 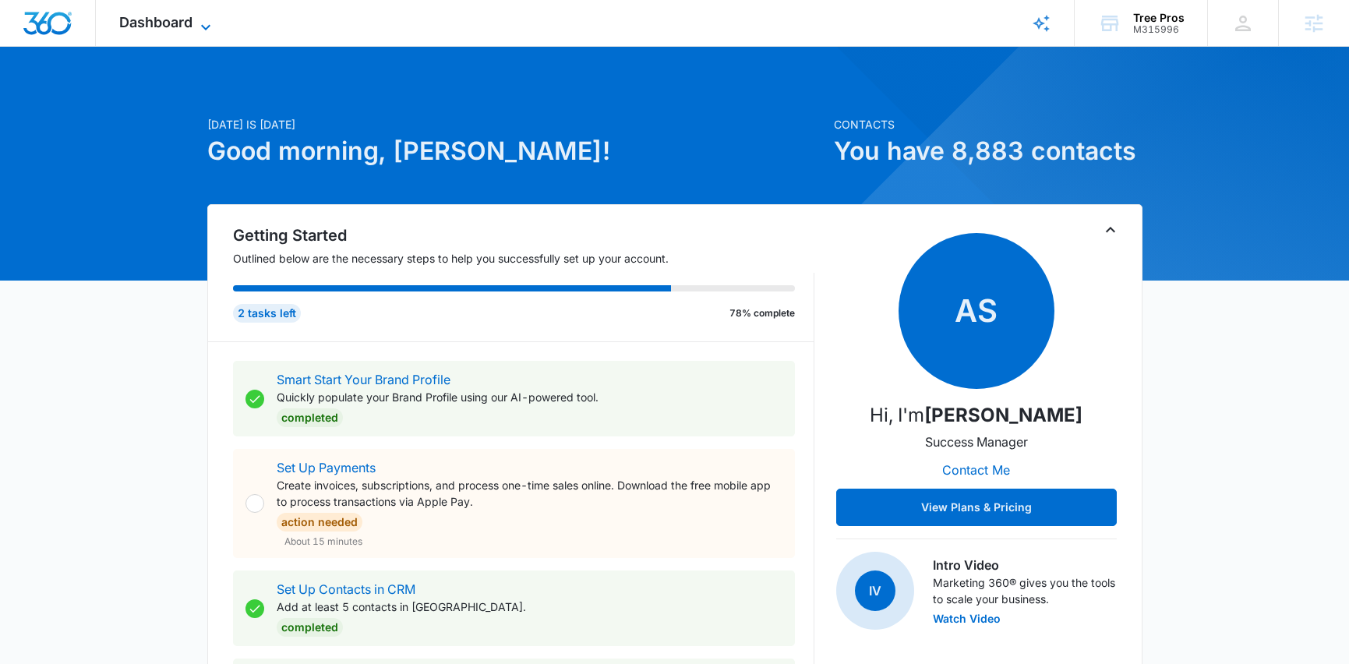 I want to click on button: View Plans & Pricing, so click(x=976, y=507).